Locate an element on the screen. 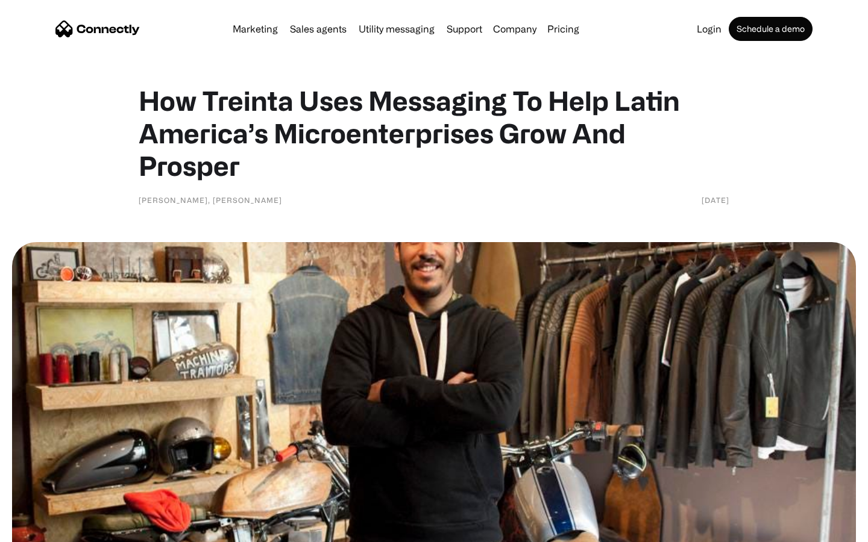  a: Schedule a demo is located at coordinates (770, 29).